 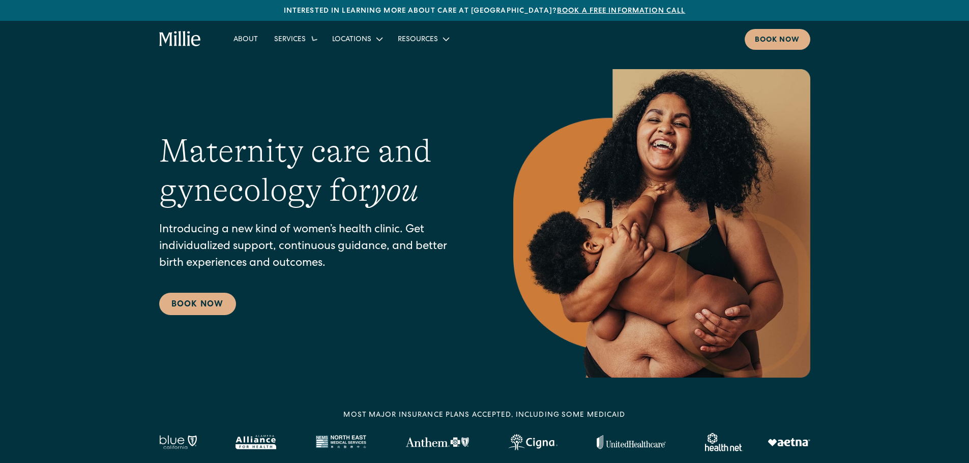 I want to click on img: Cigna logo, so click(x=533, y=443).